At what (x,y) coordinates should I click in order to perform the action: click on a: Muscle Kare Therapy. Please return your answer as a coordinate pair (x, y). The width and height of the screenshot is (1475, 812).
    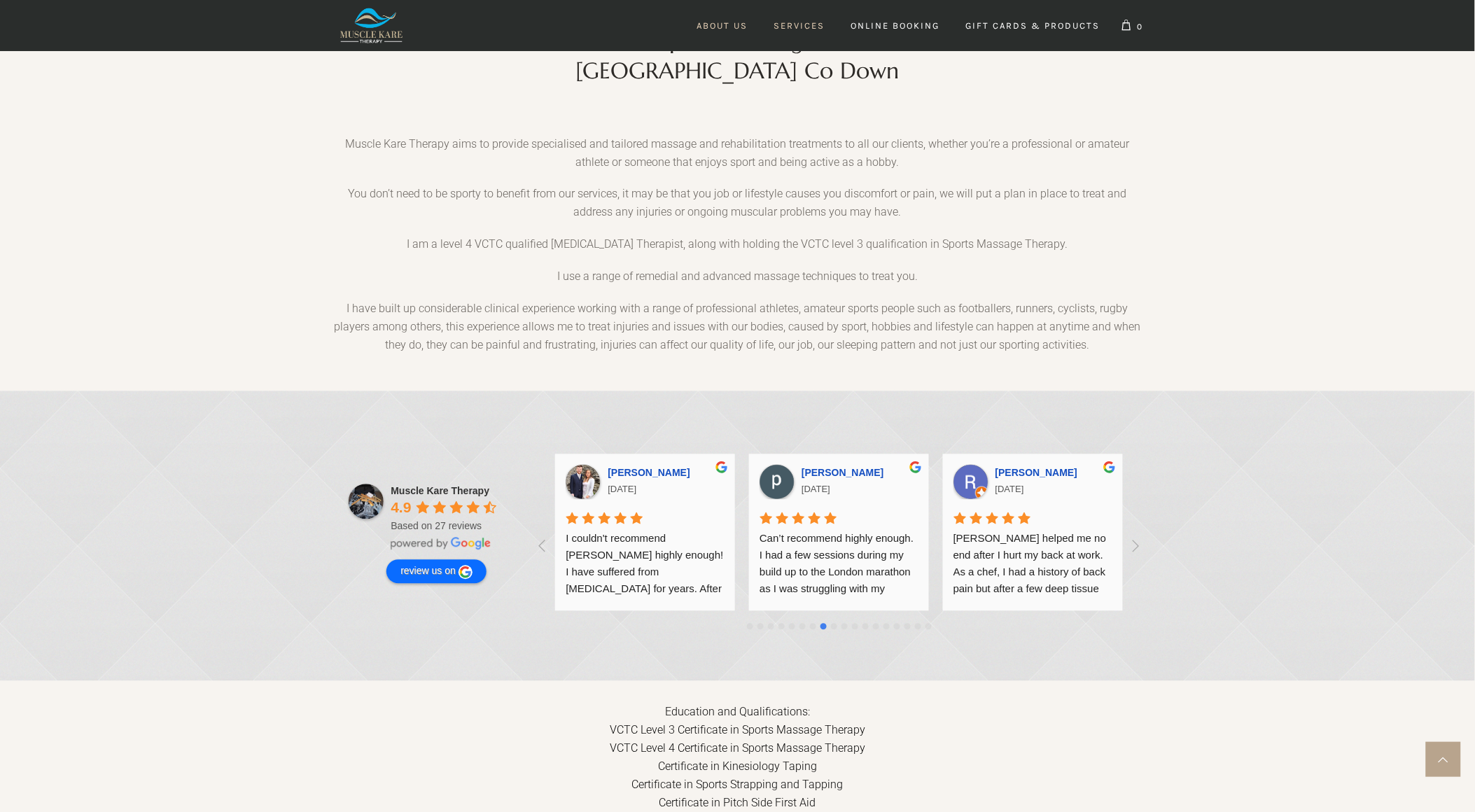
    Looking at the image, I should click on (440, 491).